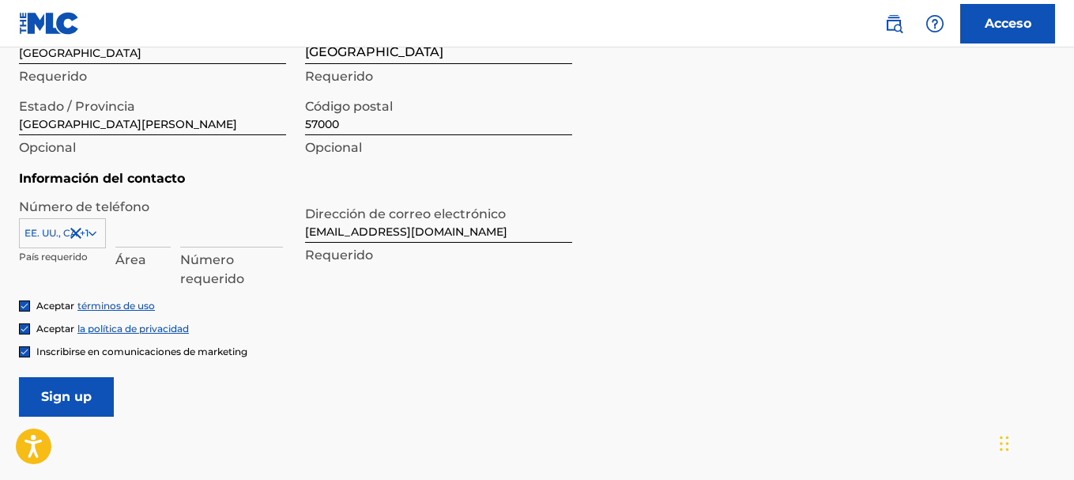 The image size is (1074, 480). Describe the element at coordinates (49, 23) in the screenshot. I see `img: Logotipo del MLC` at that location.